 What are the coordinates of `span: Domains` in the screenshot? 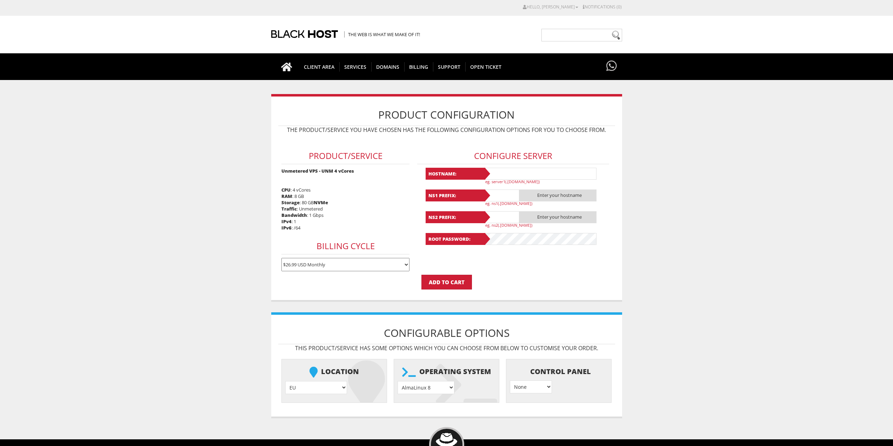 It's located at (388, 67).